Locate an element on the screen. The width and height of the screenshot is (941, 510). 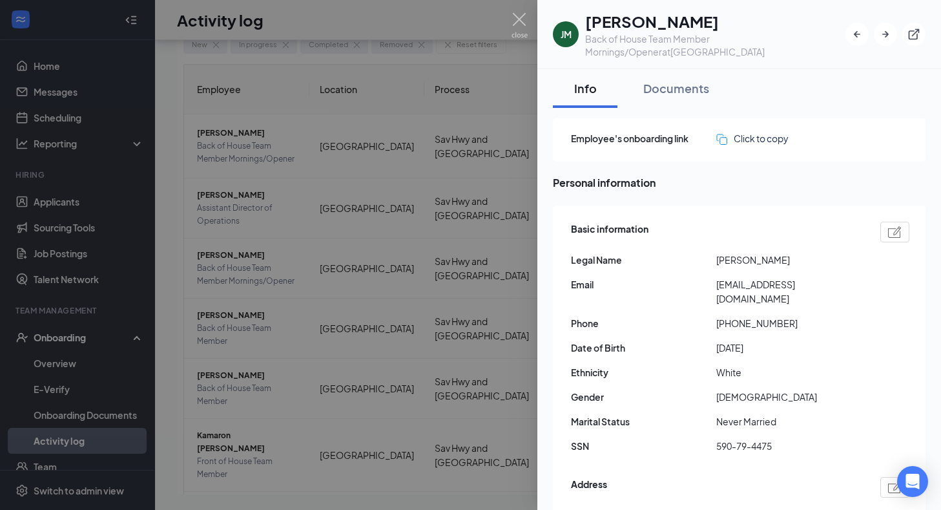
span: 590-79-4475 is located at coordinates (789, 446).